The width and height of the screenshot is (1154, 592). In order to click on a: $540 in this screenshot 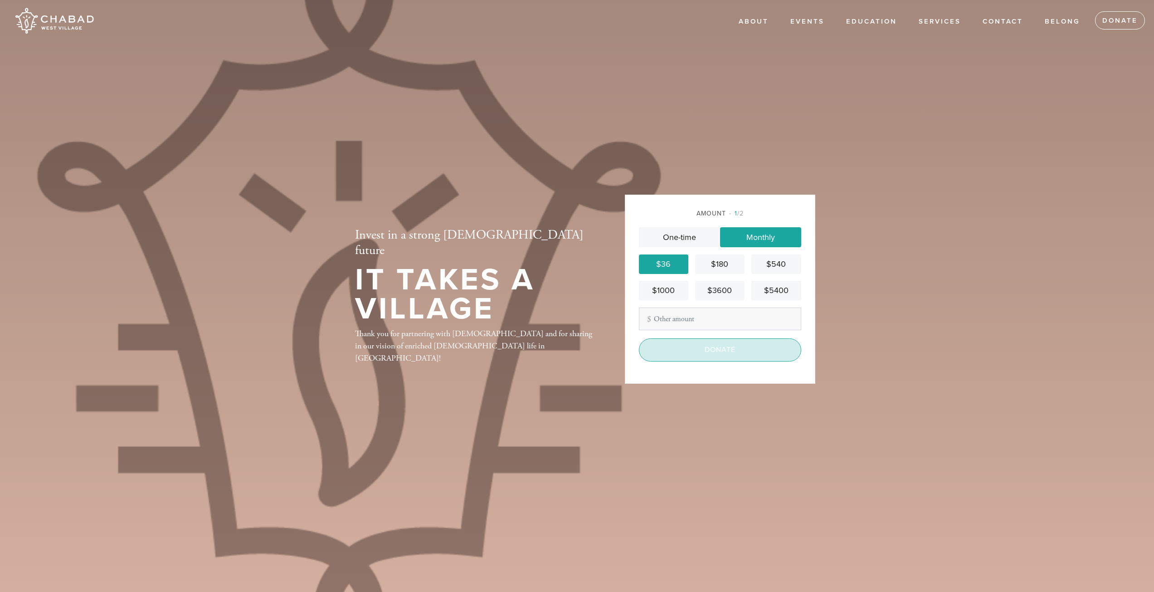, I will do `click(776, 264)`.